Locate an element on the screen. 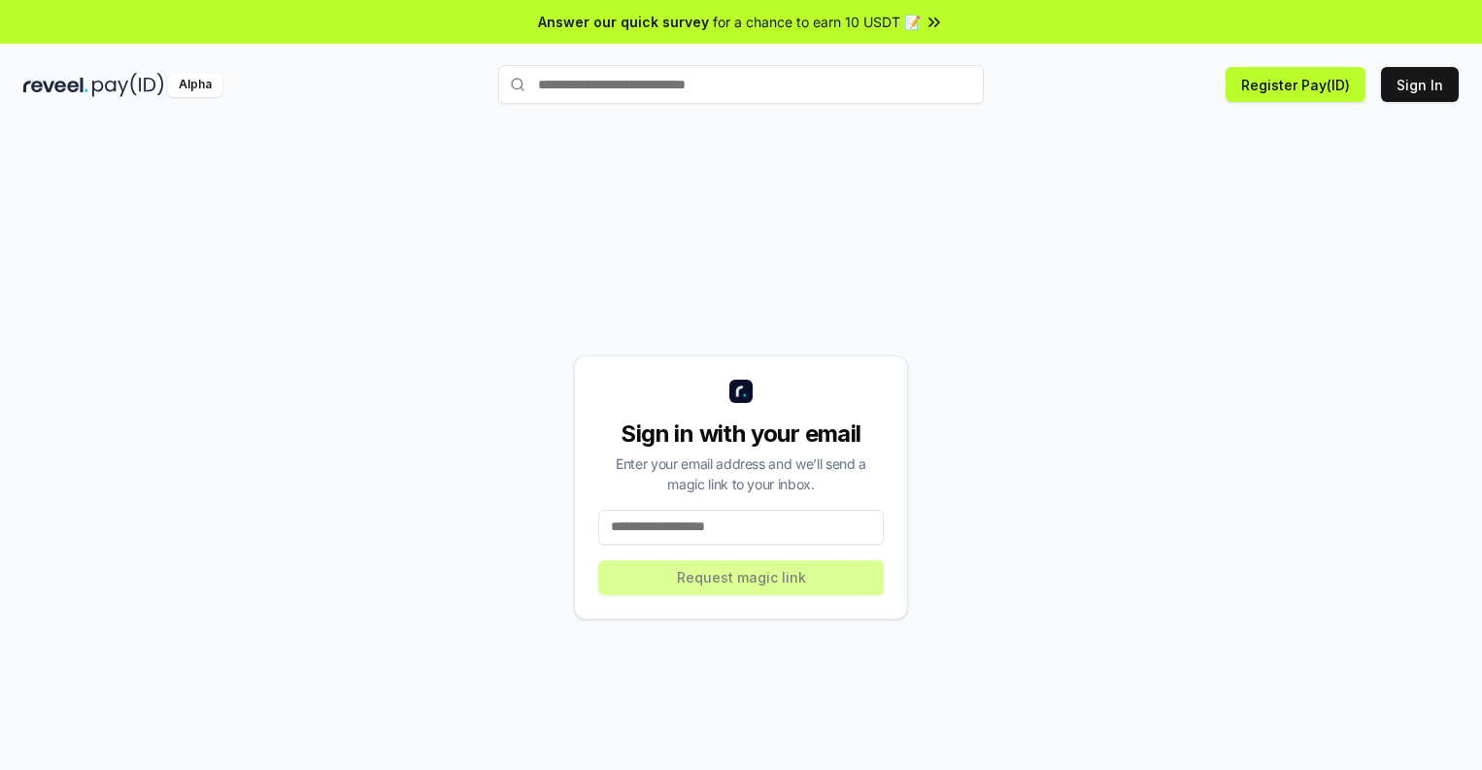  button: Register Pay(ID) is located at coordinates (1296, 85).